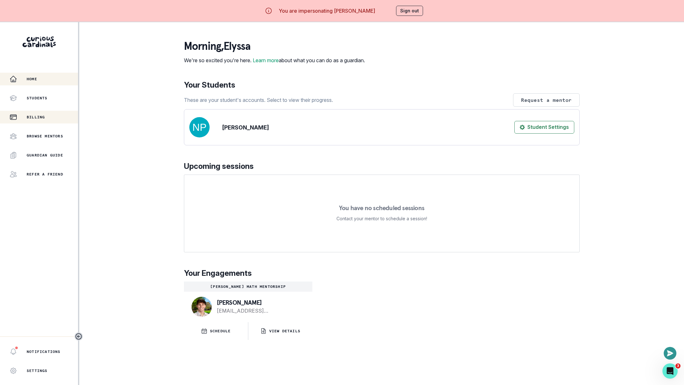 This screenshot has width=684, height=385. Describe the element at coordinates (382, 166) in the screenshot. I see `p: Upcoming sessions` at that location.